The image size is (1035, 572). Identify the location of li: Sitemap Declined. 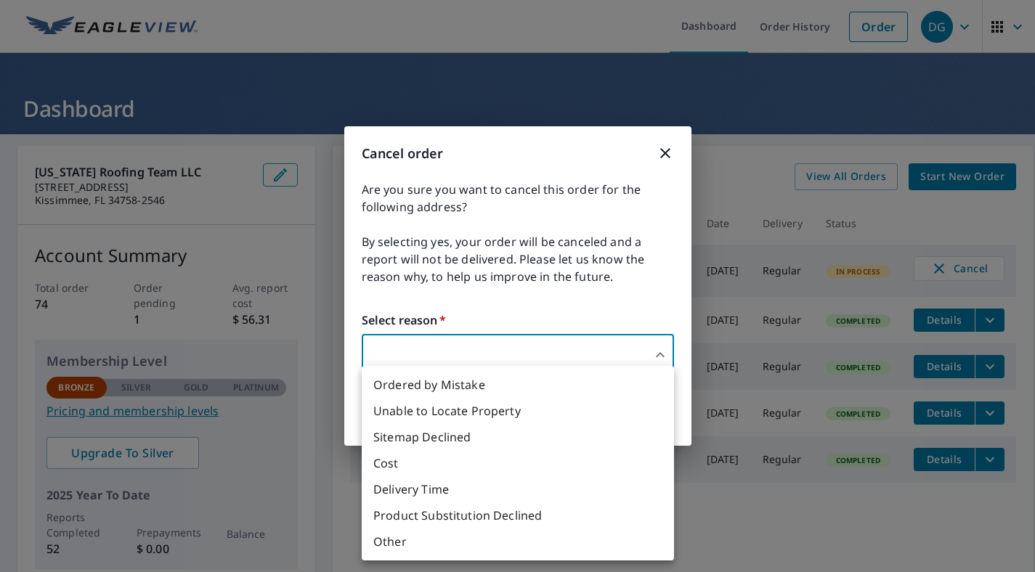
(518, 437).